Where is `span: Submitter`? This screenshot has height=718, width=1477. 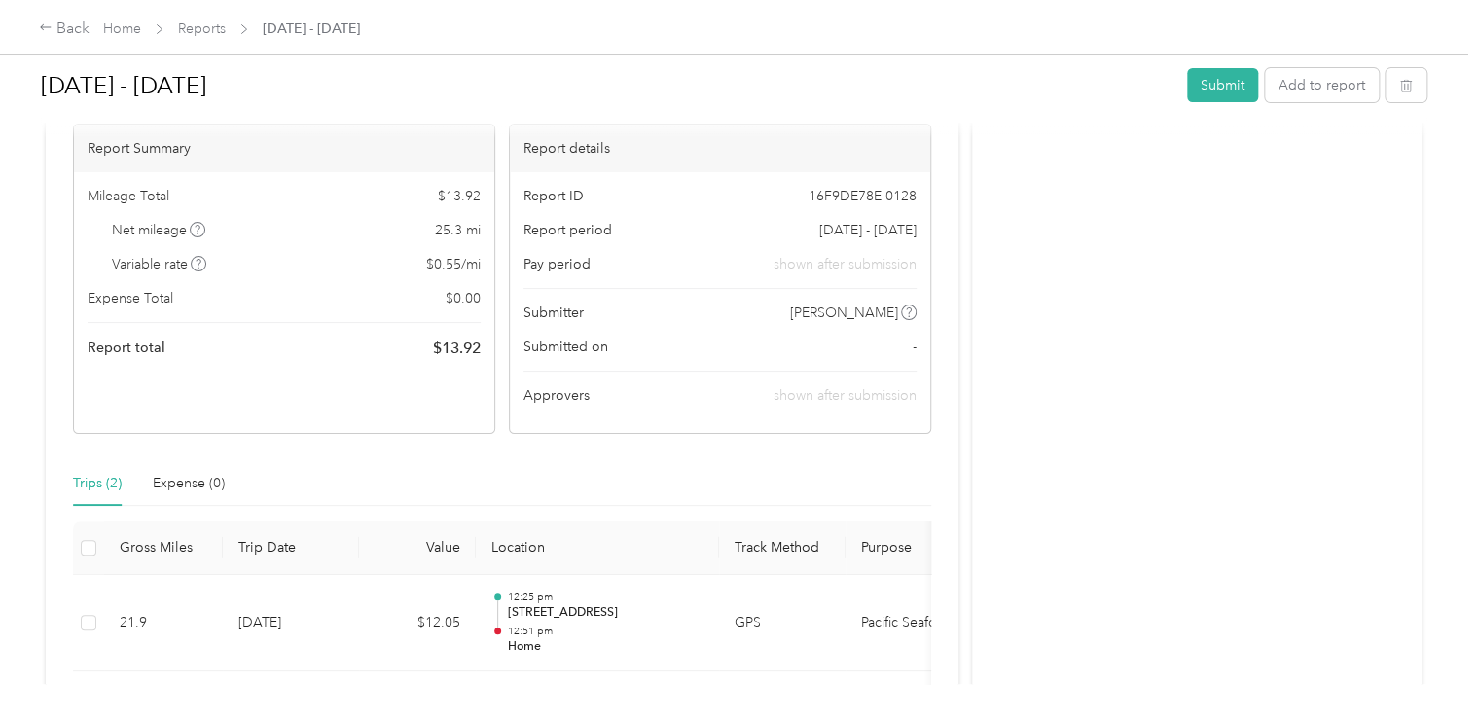
span: Submitter is located at coordinates (554, 312).